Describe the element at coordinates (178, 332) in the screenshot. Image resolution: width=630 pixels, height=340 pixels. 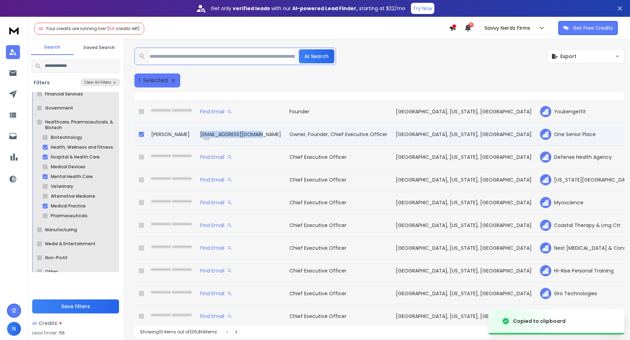
I see `div: Showing 10 items out of 205,814 items` at that location.